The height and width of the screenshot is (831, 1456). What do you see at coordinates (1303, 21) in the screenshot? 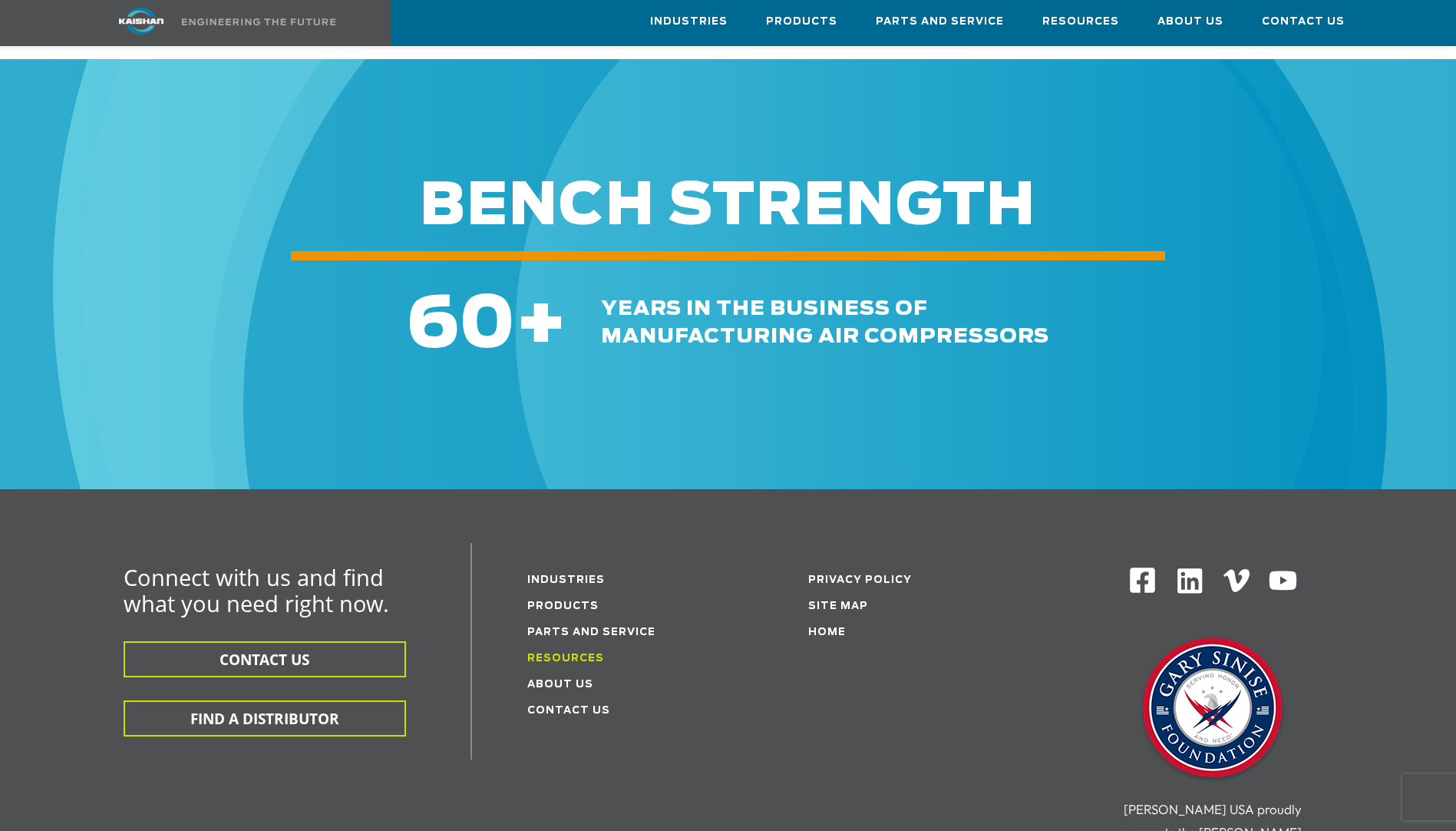
I see `span: Contact Us` at bounding box center [1303, 21].